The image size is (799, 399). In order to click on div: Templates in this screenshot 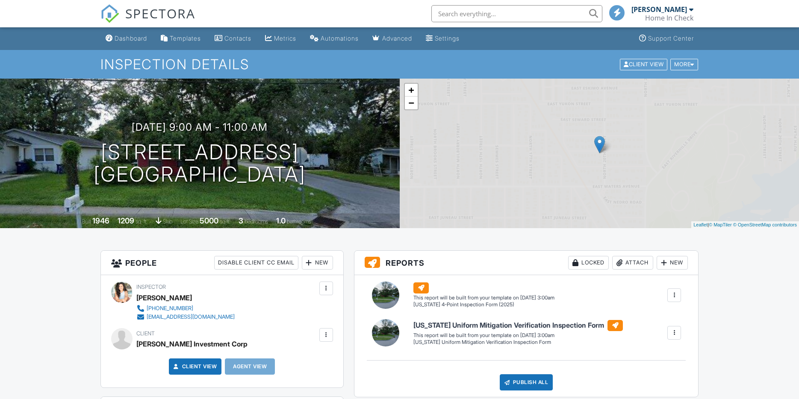, I will do `click(185, 38)`.